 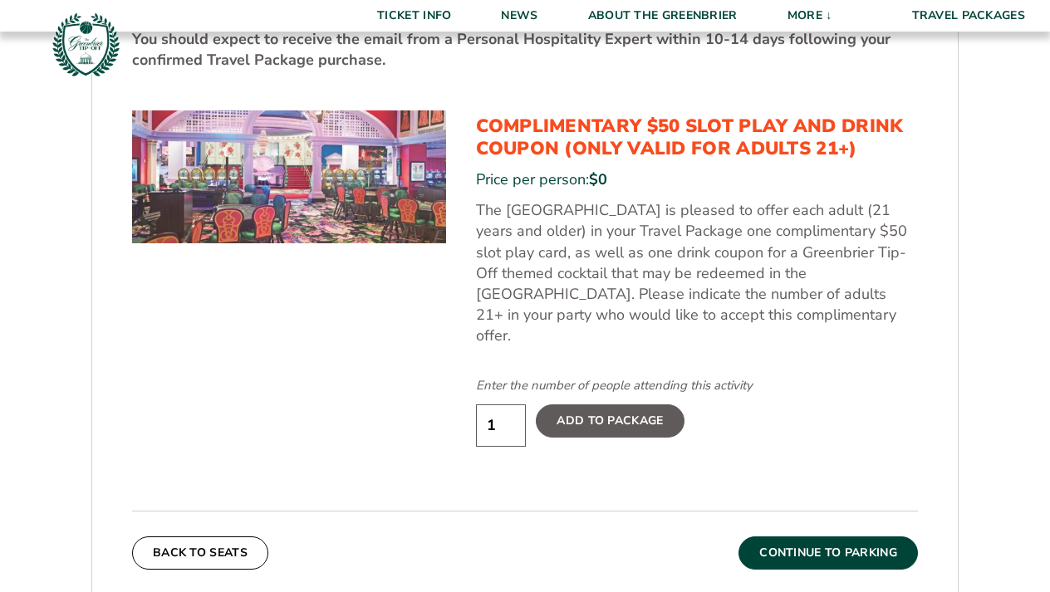 What do you see at coordinates (598, 179) in the screenshot?
I see `span: $0` at bounding box center [598, 179].